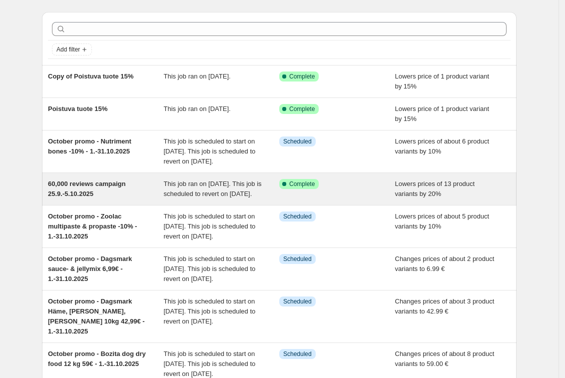 This screenshot has width=565, height=378. I want to click on span: Lowers prices of 13 product variants by 20%, so click(435, 188).